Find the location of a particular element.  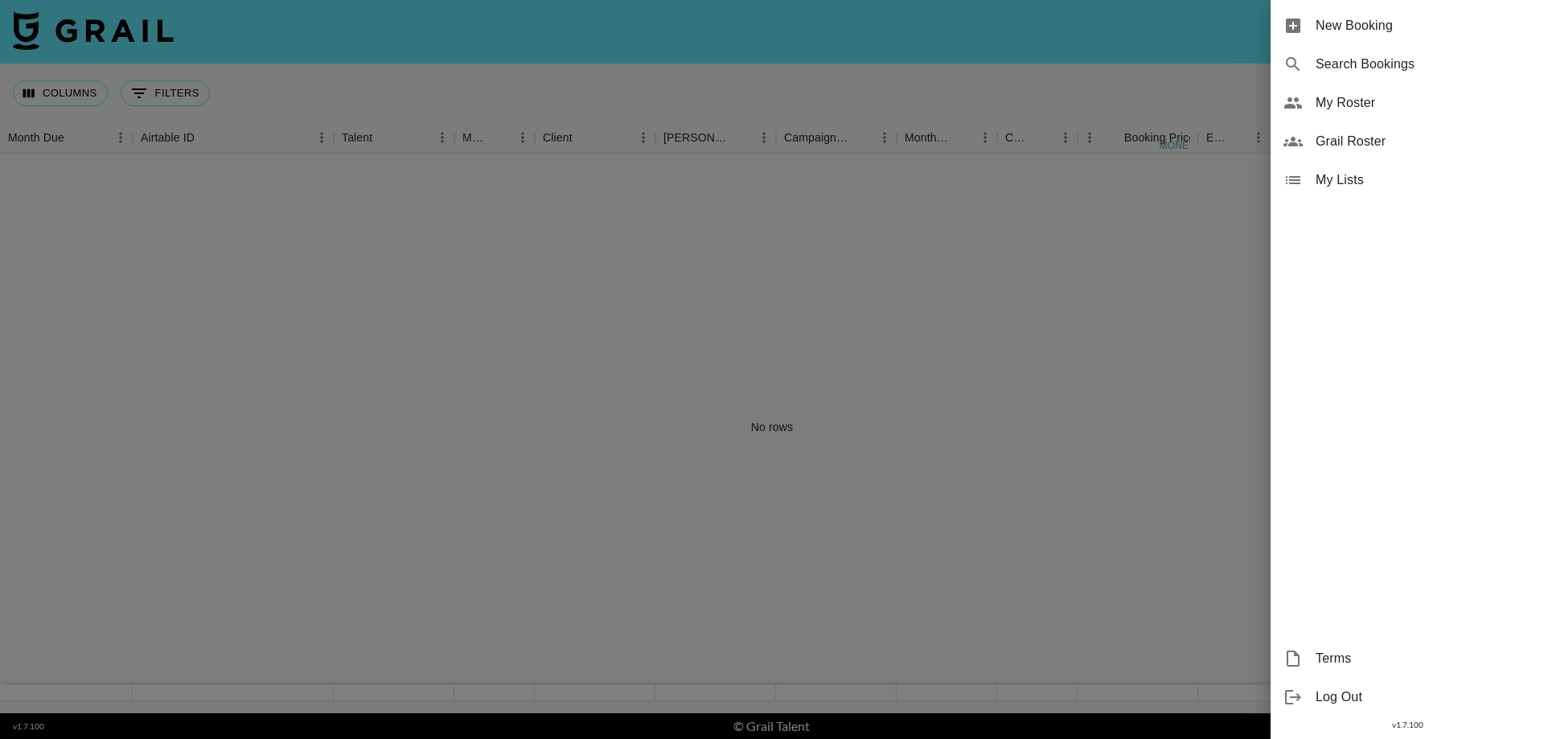

div: New Booking is located at coordinates (1407, 26).